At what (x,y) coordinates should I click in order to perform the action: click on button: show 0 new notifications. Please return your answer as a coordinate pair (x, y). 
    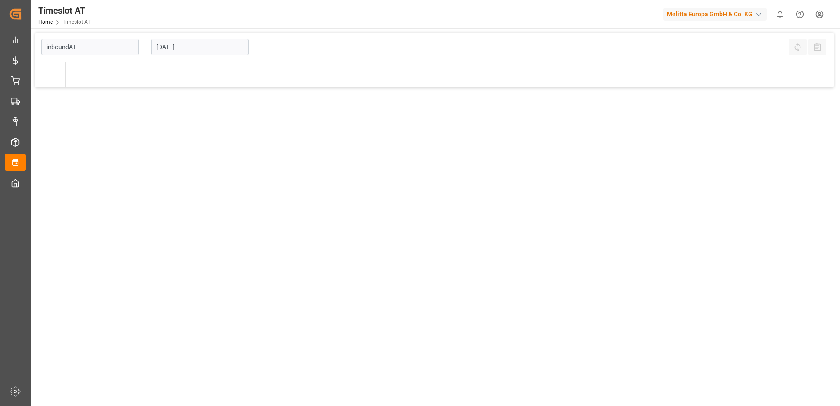
    Looking at the image, I should click on (780, 14).